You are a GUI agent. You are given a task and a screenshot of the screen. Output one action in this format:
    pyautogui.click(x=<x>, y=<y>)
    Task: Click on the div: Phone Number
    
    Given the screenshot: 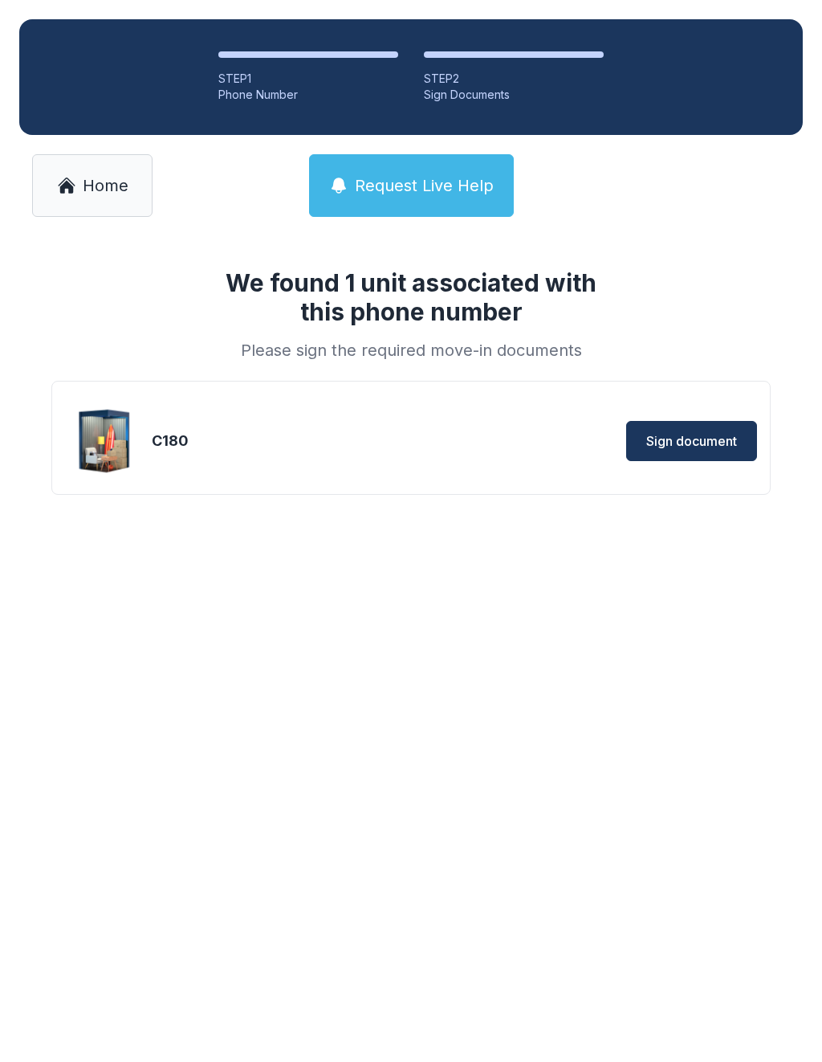 What is the action you would take?
    pyautogui.click(x=308, y=95)
    